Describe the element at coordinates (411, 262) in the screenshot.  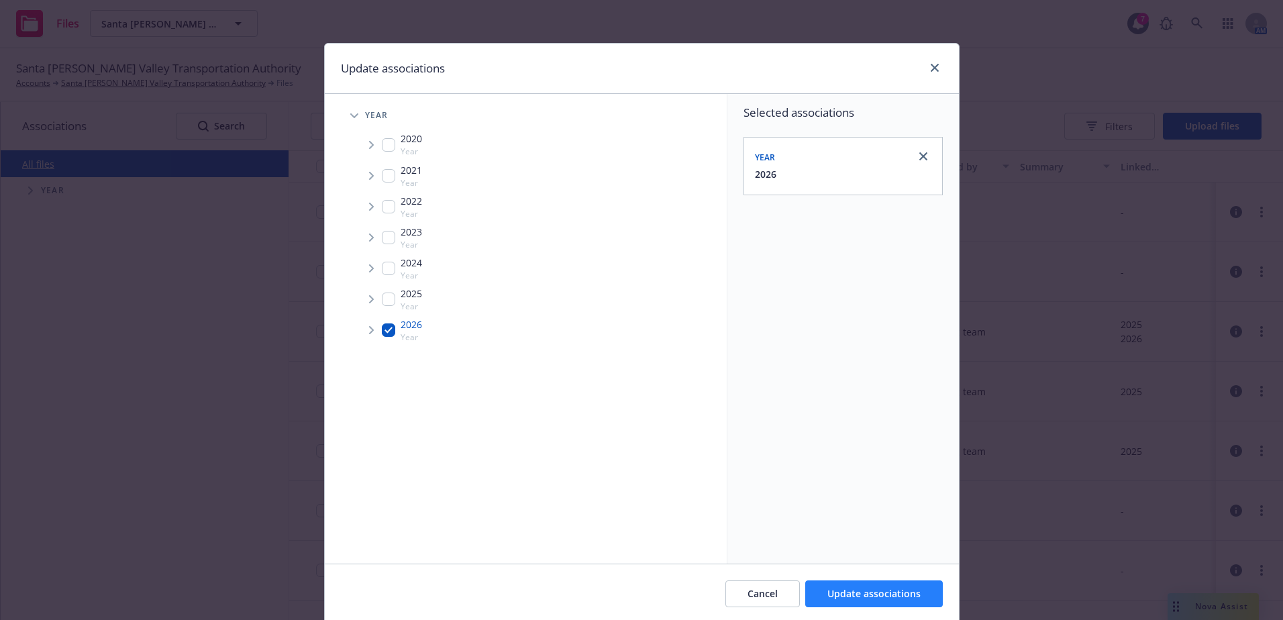
I see `span: 2024` at that location.